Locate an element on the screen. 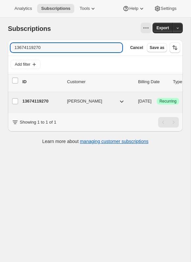  span: Export is located at coordinates (163, 28).